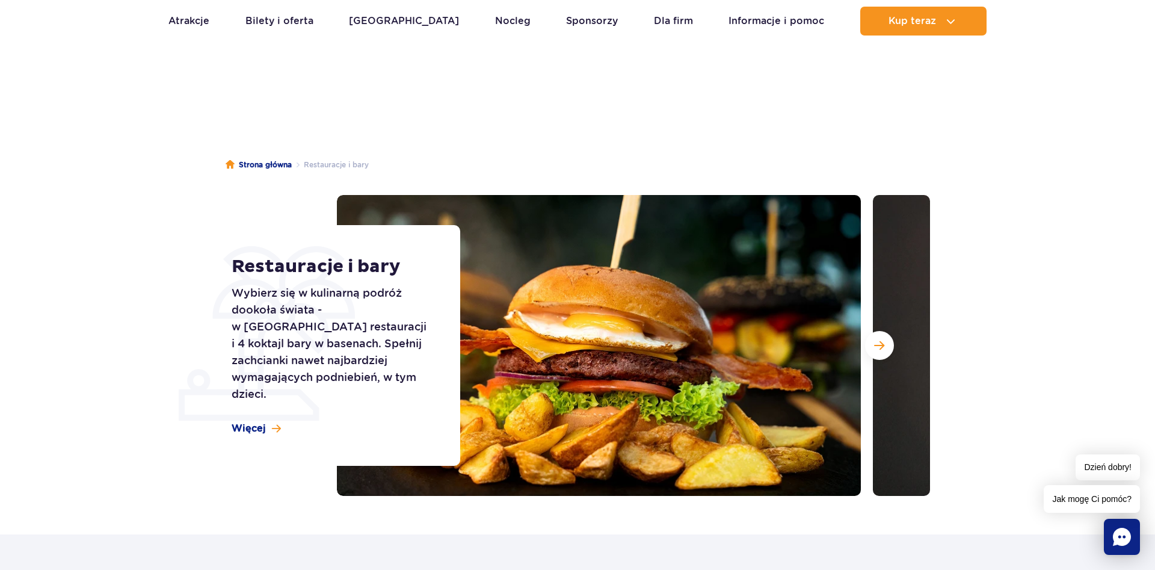 The height and width of the screenshot is (570, 1155). What do you see at coordinates (248, 428) in the screenshot?
I see `span: Więcej` at bounding box center [248, 428].